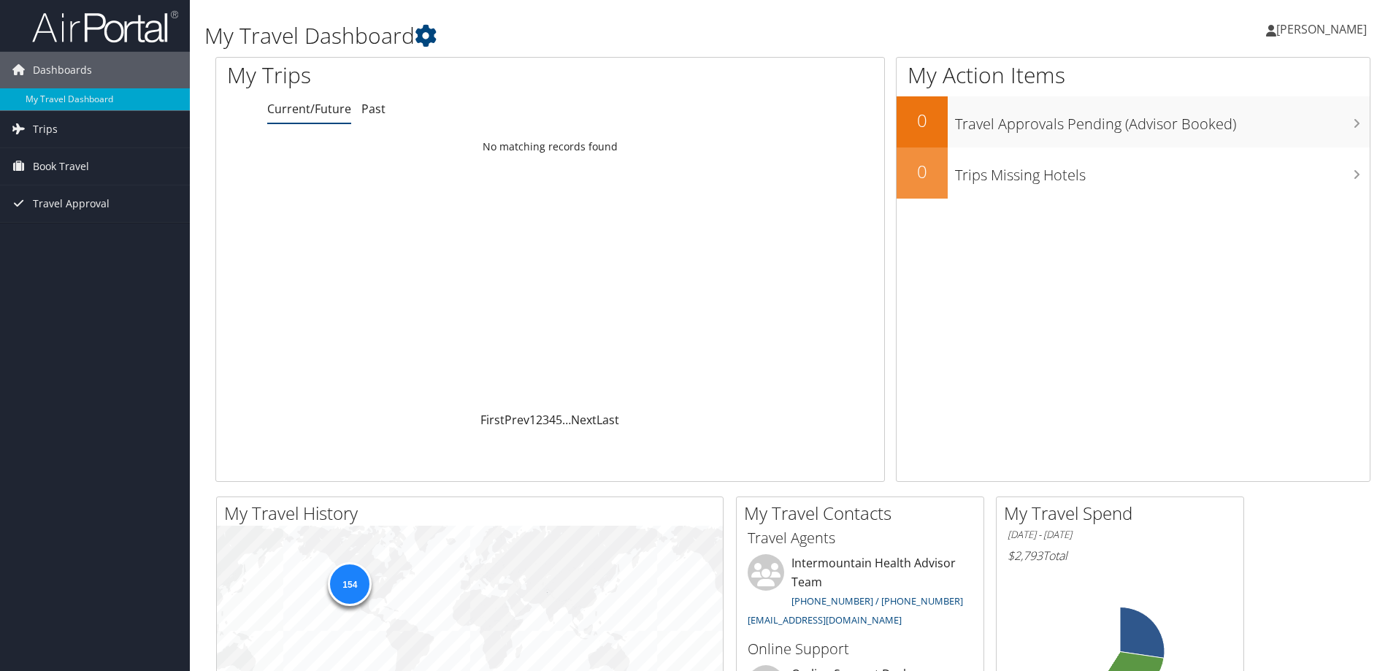  Describe the element at coordinates (45, 129) in the screenshot. I see `span: Trips` at that location.